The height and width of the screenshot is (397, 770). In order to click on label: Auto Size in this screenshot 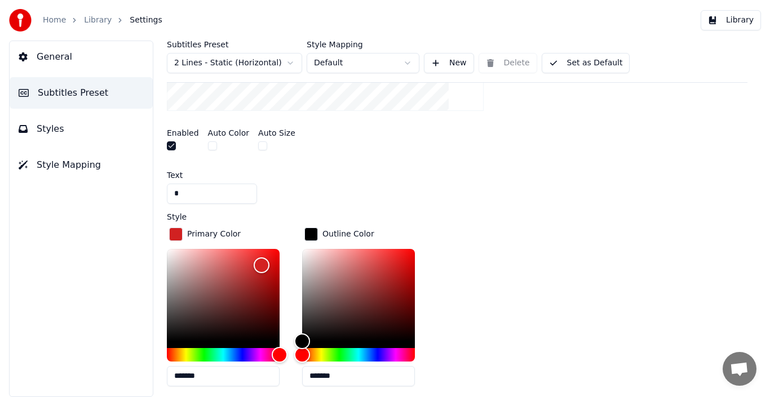, I will do `click(277, 133)`.